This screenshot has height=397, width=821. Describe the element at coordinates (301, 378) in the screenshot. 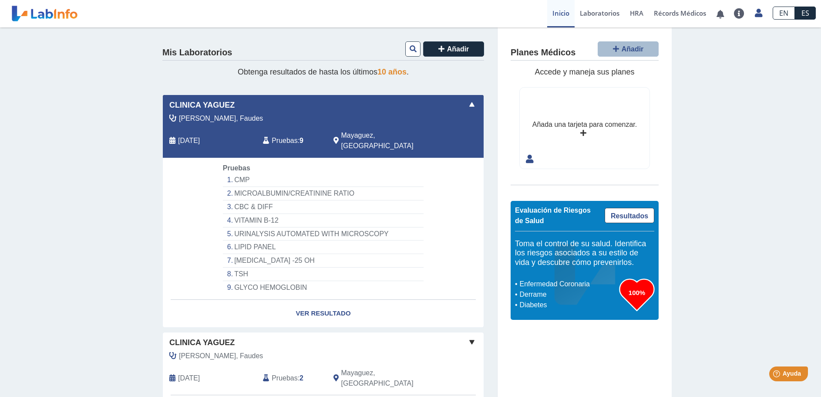

I see `b: 2` at that location.